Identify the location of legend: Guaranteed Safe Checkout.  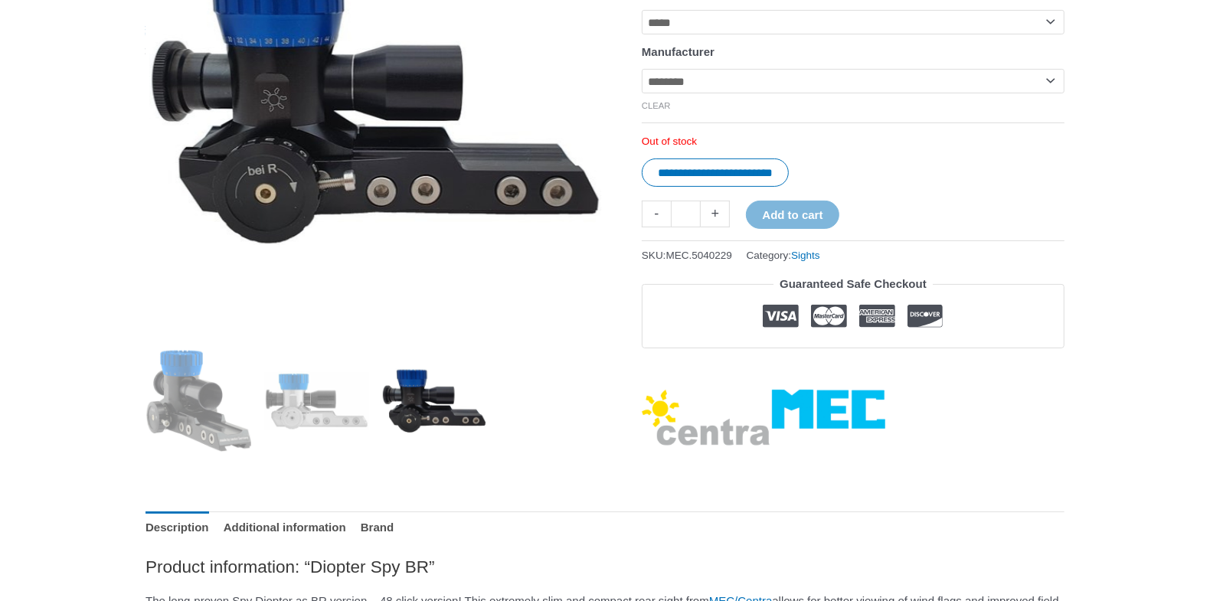
(853, 284).